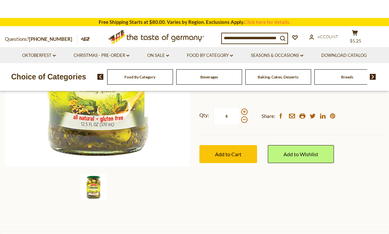 The width and height of the screenshot is (389, 234). I want to click on button: $5.25, so click(355, 38).